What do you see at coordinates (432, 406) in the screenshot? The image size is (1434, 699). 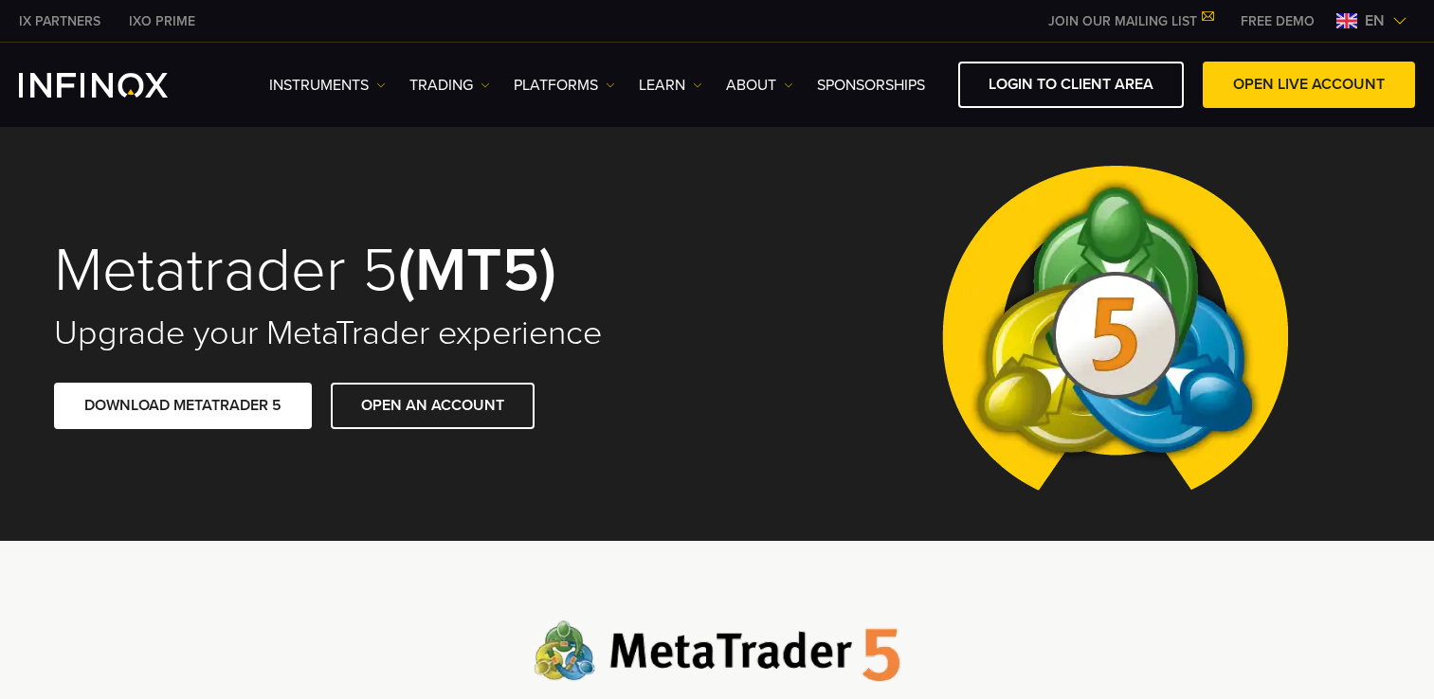 I see `a: OPEN AN ACCOUNT` at bounding box center [432, 406].